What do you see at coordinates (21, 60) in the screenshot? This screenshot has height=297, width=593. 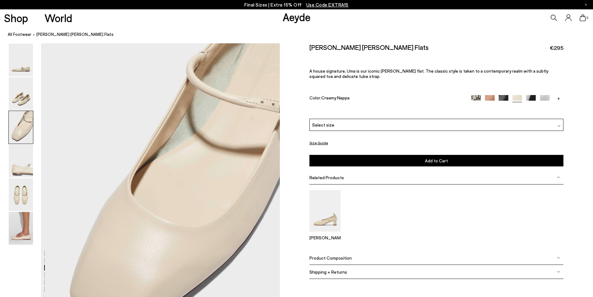 I see `img: Uma Mary-Jane Flats - Image 1` at bounding box center [21, 60].